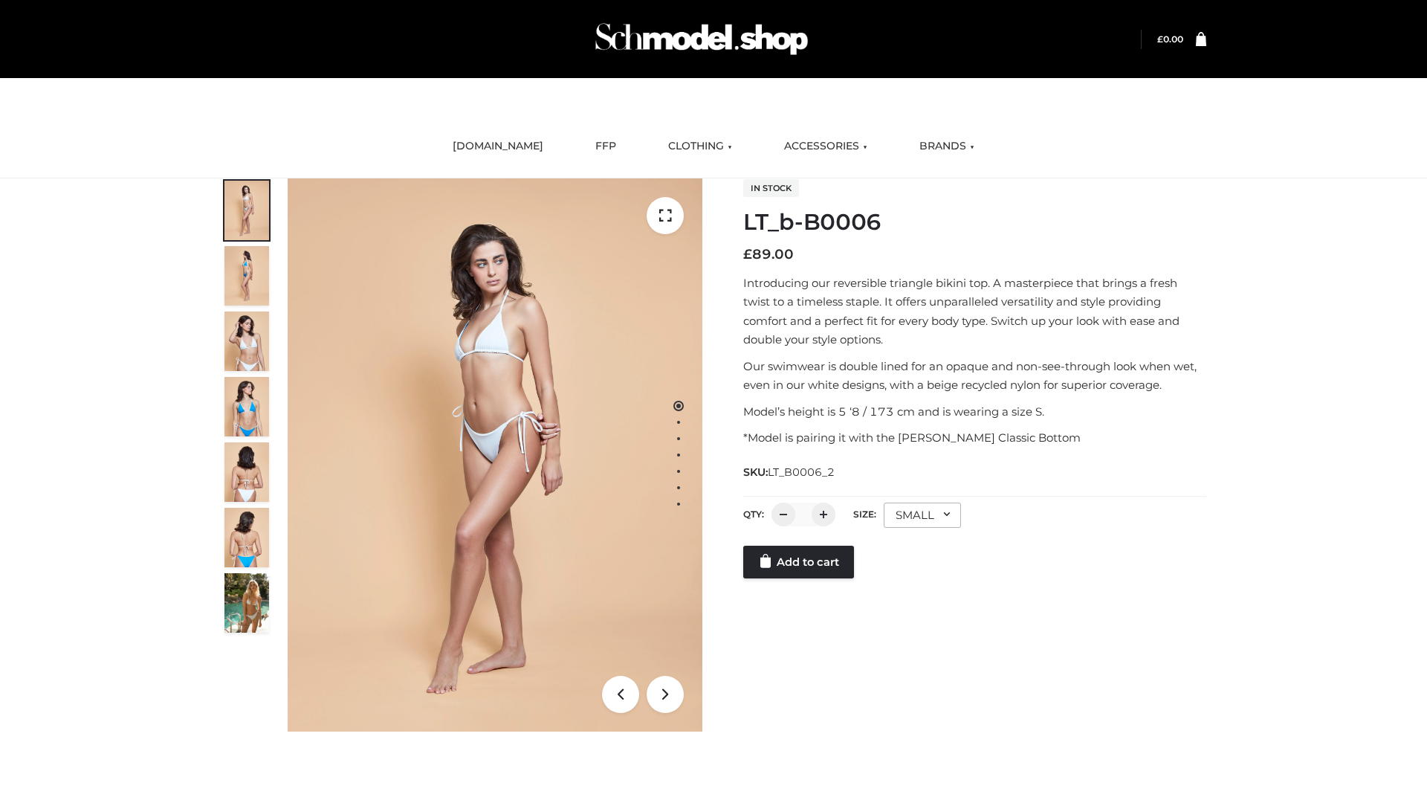 This screenshot has height=803, width=1427. I want to click on img: ArielClassicBikiniTop_CloudNine_AzureSky_OW114ECO_7-scaled.jpg, so click(247, 472).